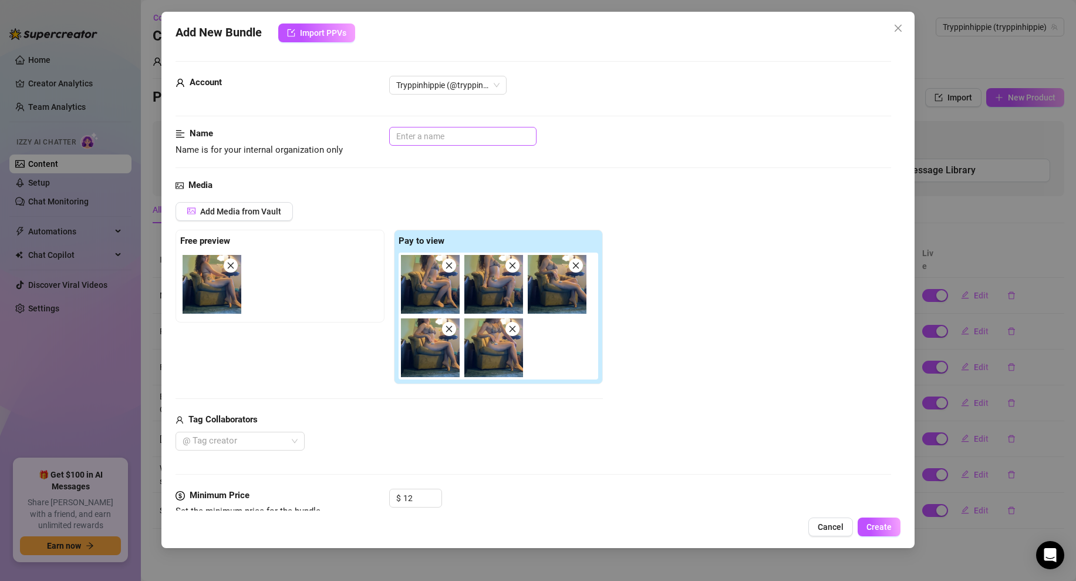 The image size is (1076, 581). What do you see at coordinates (421, 241) in the screenshot?
I see `strong: Pay to view` at bounding box center [421, 241].